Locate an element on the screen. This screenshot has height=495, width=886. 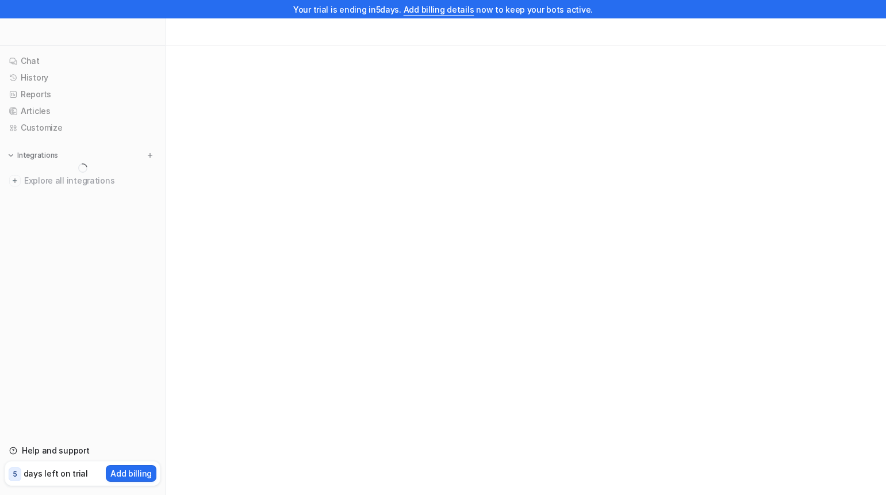
a: Add billing details is located at coordinates (439, 9).